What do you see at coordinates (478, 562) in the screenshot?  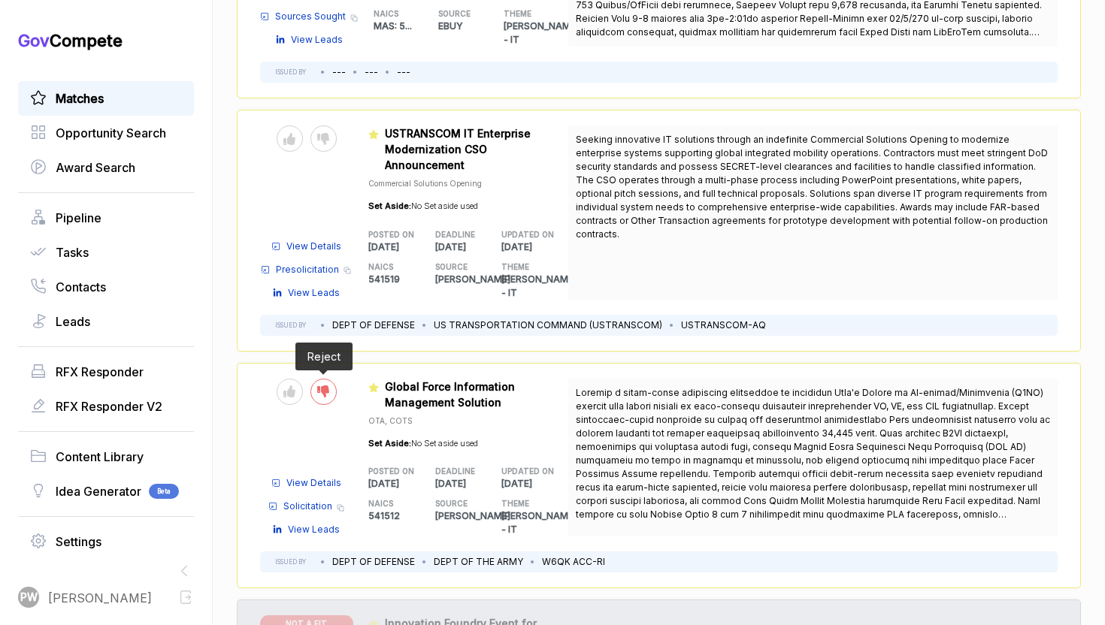 I see `li: DEPT OF THE ARMY` at bounding box center [478, 562].